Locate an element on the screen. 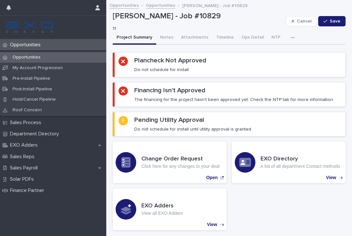  h3: EXO Directory is located at coordinates (300, 159).